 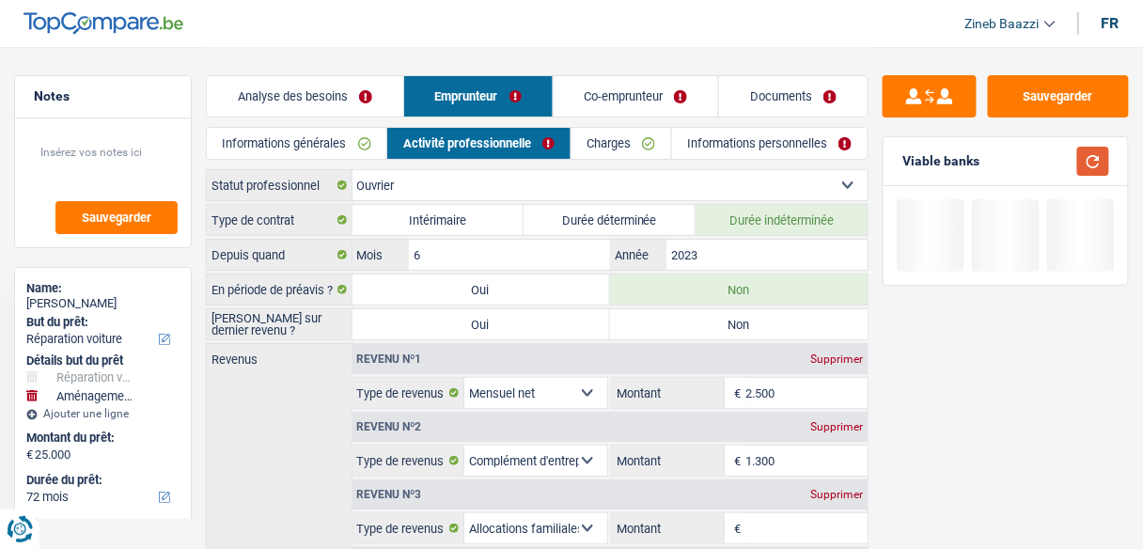 I want to click on div: Détails but du prêt, so click(x=102, y=361).